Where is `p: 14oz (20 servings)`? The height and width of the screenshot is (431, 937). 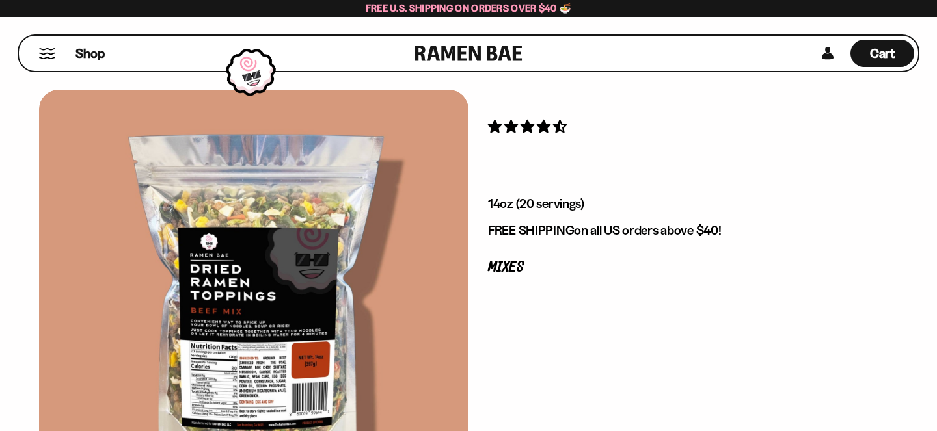 p: 14oz (20 servings) is located at coordinates (683, 204).